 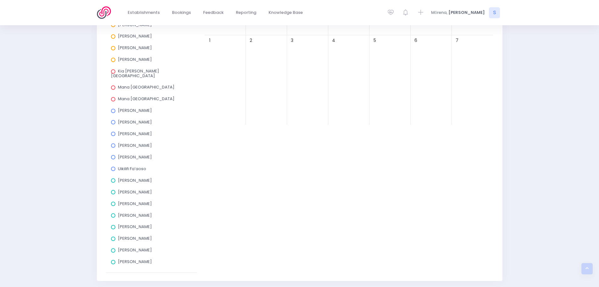 What do you see at coordinates (251, 40) in the screenshot?
I see `span: 2` at bounding box center [251, 40].